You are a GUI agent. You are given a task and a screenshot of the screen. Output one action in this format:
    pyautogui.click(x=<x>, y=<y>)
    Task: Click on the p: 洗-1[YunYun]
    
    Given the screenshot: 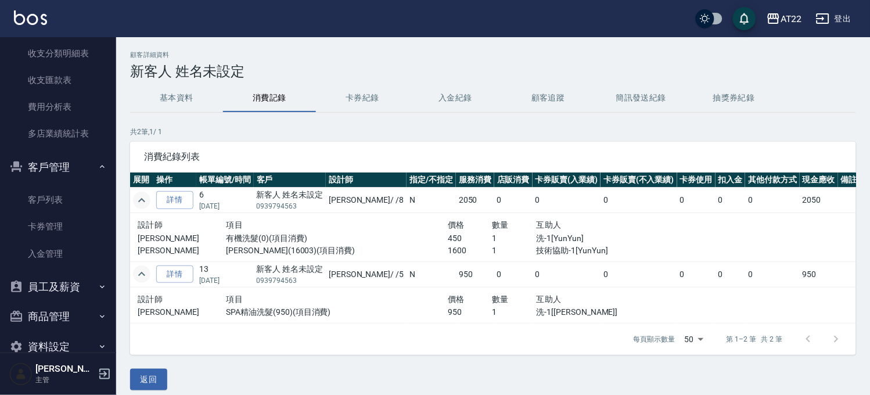 What is the action you would take?
    pyautogui.click(x=603, y=238)
    